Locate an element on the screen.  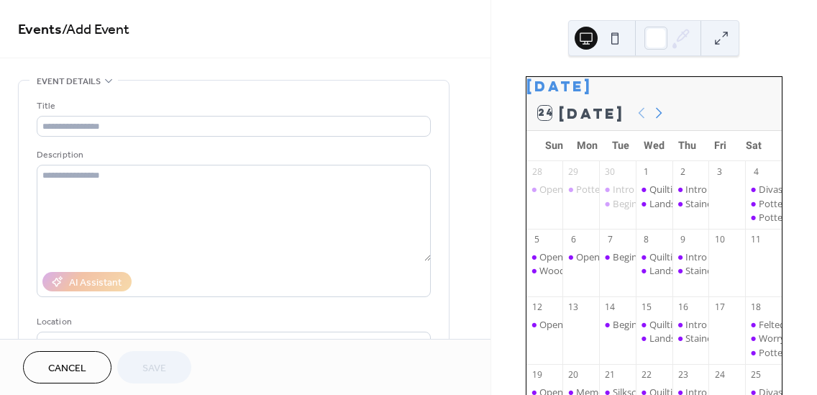
div: 24 is located at coordinates (719, 374).